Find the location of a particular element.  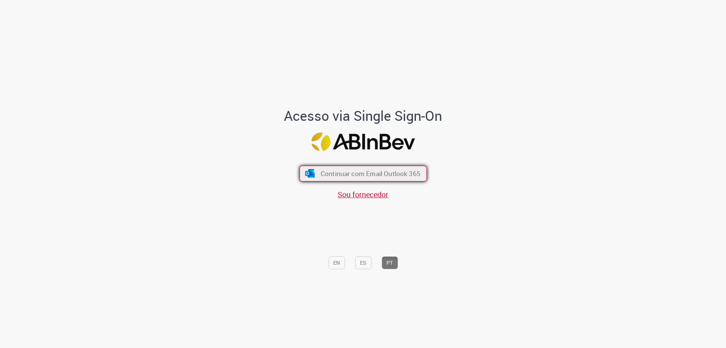

button: PT is located at coordinates (390, 263).